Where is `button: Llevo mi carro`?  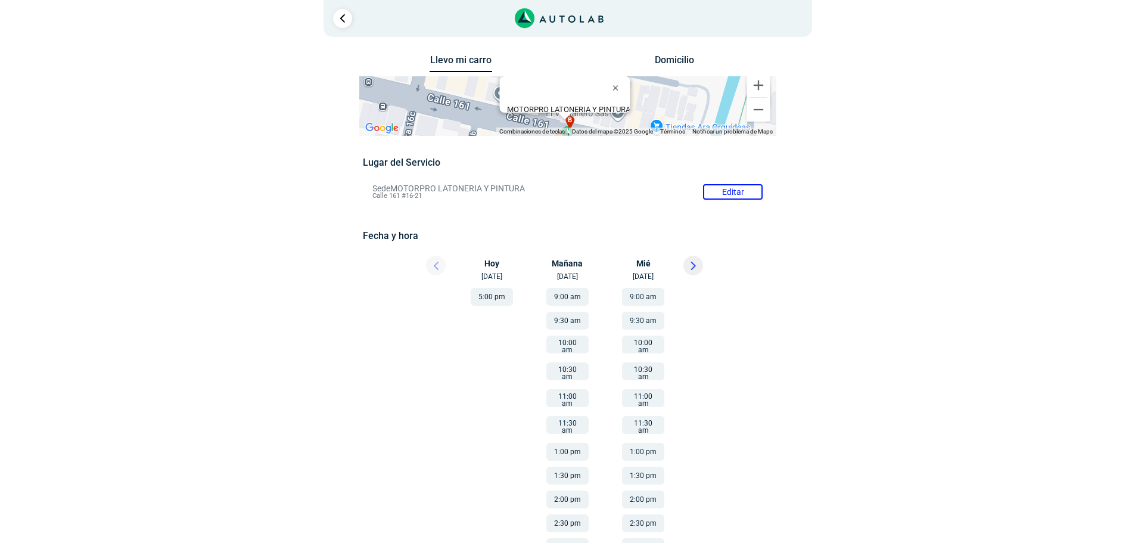
button: Llevo mi carro is located at coordinates (461, 63).